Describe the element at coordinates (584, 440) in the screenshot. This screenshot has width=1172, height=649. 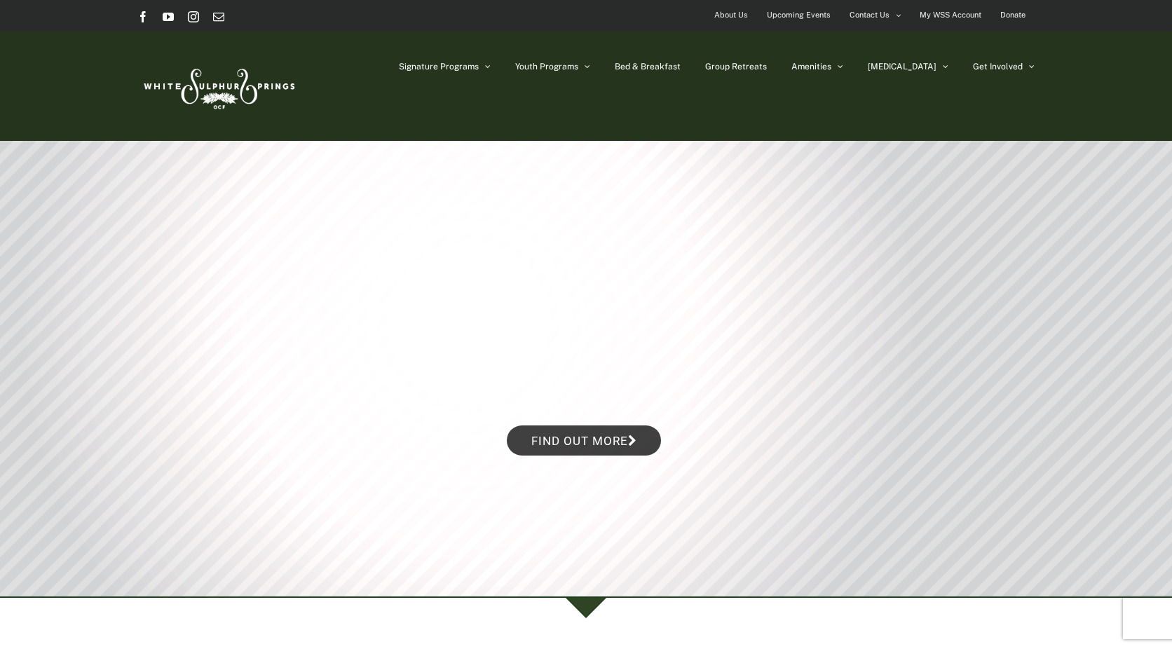
I see `a: Find out more` at that location.